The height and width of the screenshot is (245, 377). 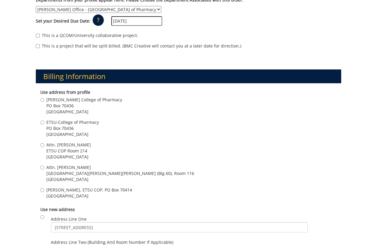 What do you see at coordinates (57, 209) in the screenshot?
I see `b: Use new address` at bounding box center [57, 209].